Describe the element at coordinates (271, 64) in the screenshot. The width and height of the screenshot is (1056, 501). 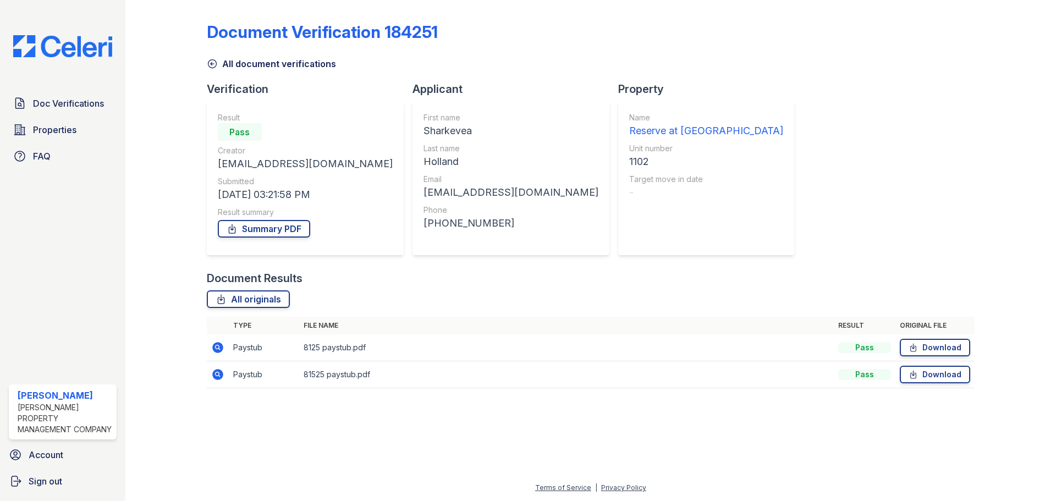
I see `a: All document verifications` at that location.